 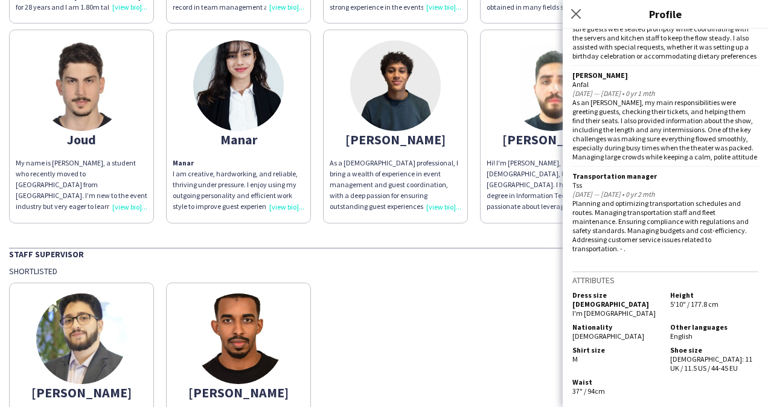 What do you see at coordinates (666, 226) in the screenshot?
I see `div: Planning and optimizing transportation schedules and routes. Managing transportation staff and fl...` at bounding box center [666, 226].